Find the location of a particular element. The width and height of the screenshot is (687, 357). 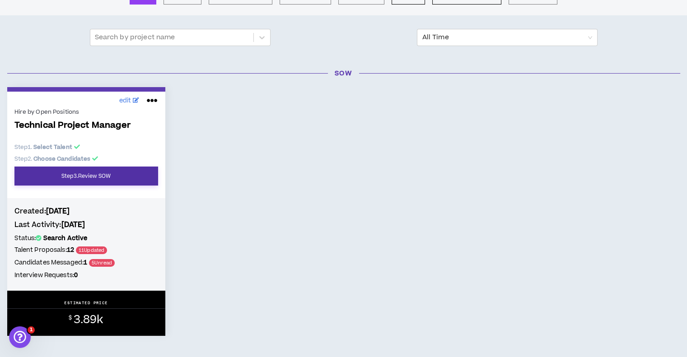

p: How can we help? is located at coordinates (90, 103).